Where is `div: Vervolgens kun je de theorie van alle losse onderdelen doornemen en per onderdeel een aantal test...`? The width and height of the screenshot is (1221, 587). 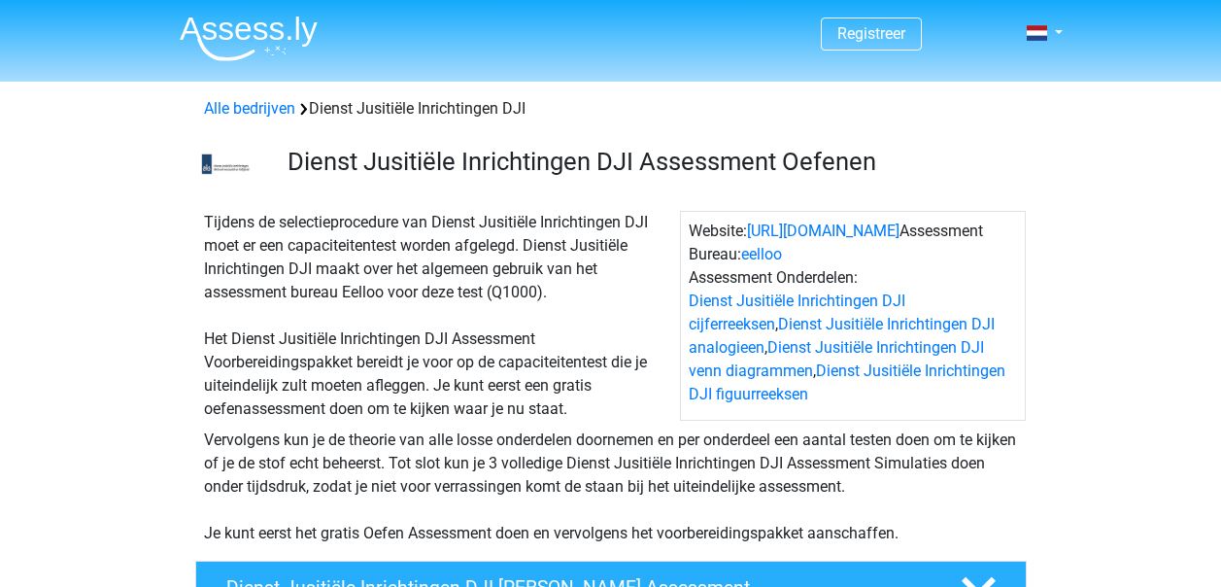
div: Vervolgens kun je de theorie van alle losse onderdelen doornemen en per onderdeel een aantal test... is located at coordinates (611, 487).